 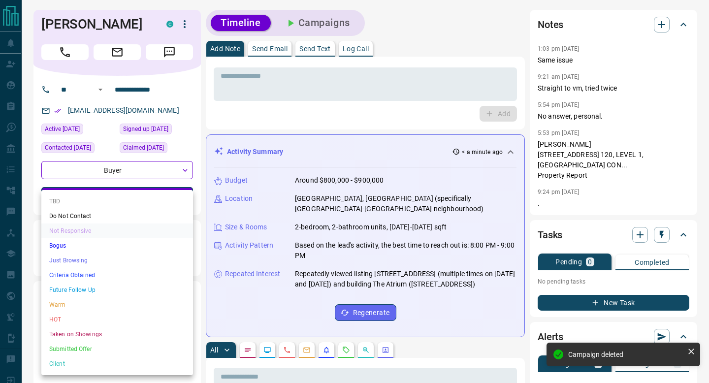 What do you see at coordinates (117, 334) in the screenshot?
I see `li: Taken on Showings` at bounding box center [117, 334].